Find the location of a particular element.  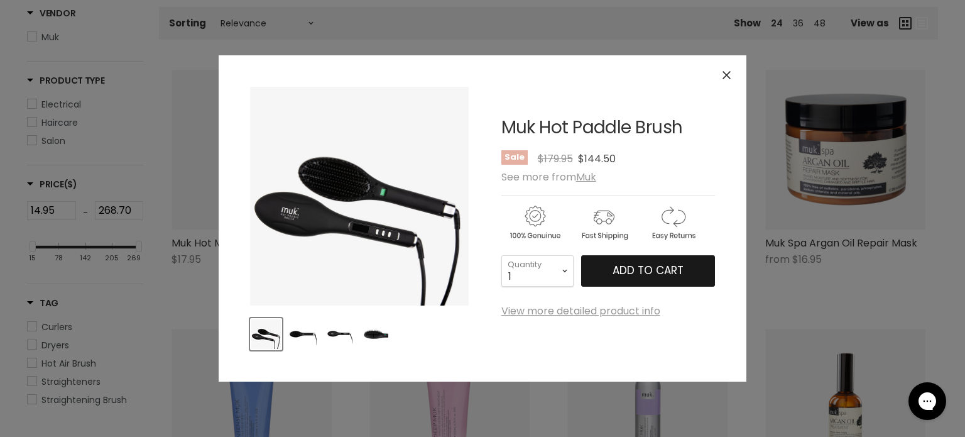

span: Sale is located at coordinates (515, 157).